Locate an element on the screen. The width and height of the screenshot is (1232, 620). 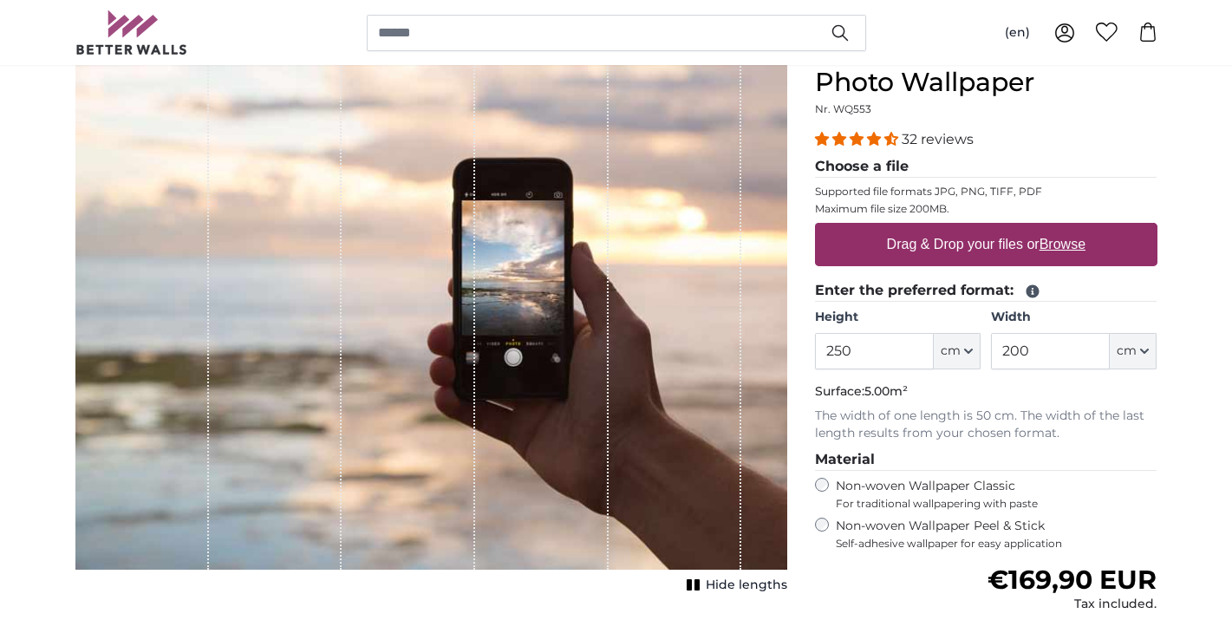
span: For traditional wallpapering with paste is located at coordinates (996, 504).